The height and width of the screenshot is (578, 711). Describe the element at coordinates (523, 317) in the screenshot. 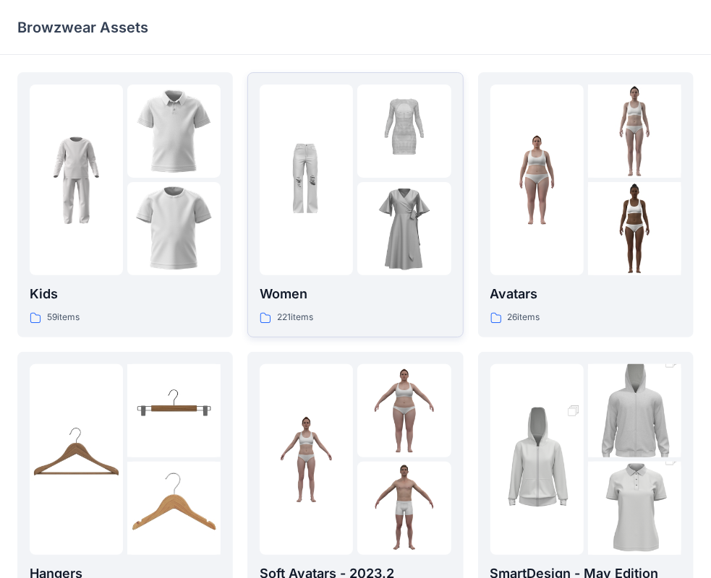

I see `p: 26 items` at that location.